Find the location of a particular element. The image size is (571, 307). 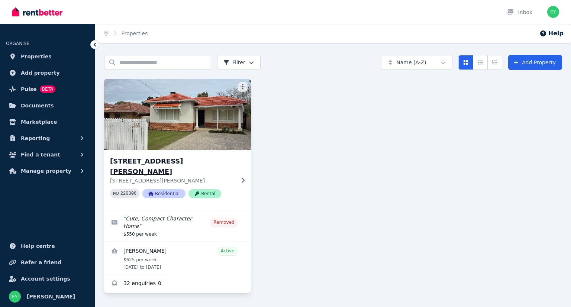

div: Inbox is located at coordinates (519, 12).